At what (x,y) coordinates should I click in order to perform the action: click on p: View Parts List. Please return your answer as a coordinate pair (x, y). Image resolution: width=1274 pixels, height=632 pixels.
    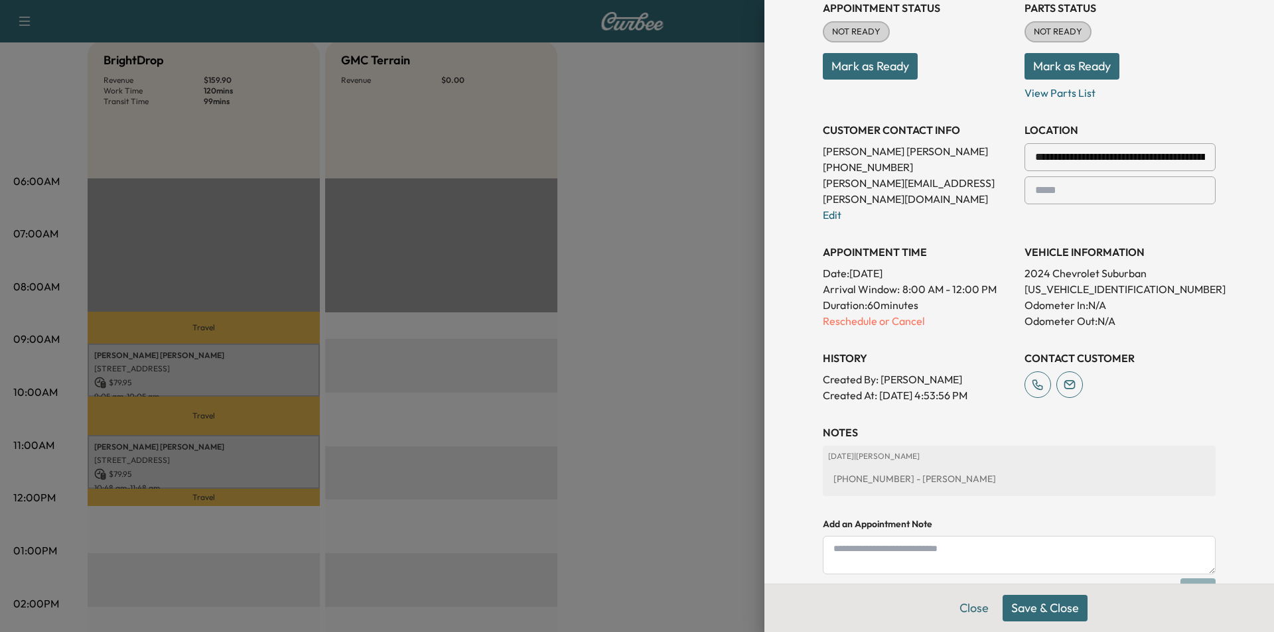
    Looking at the image, I should click on (1120, 90).